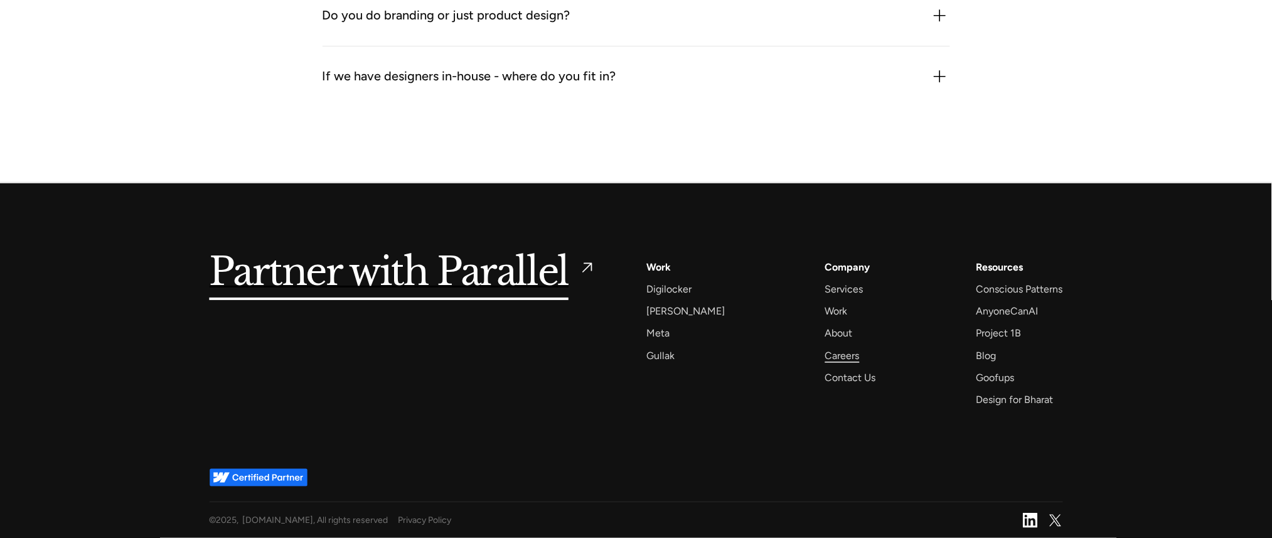 The image size is (1272, 538). I want to click on div: Project 1B, so click(998, 333).